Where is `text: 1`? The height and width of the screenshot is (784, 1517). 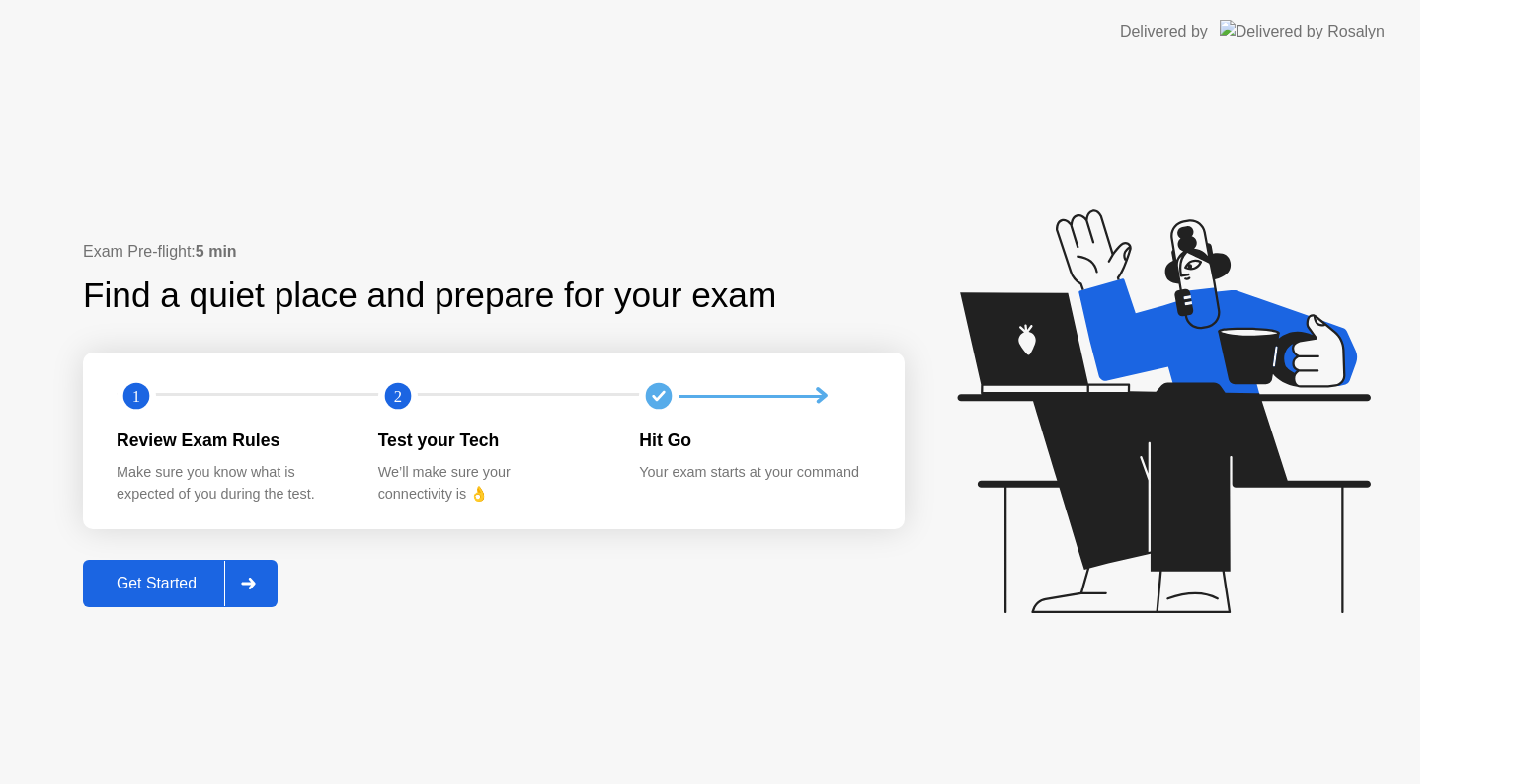
text: 1 is located at coordinates (137, 395).